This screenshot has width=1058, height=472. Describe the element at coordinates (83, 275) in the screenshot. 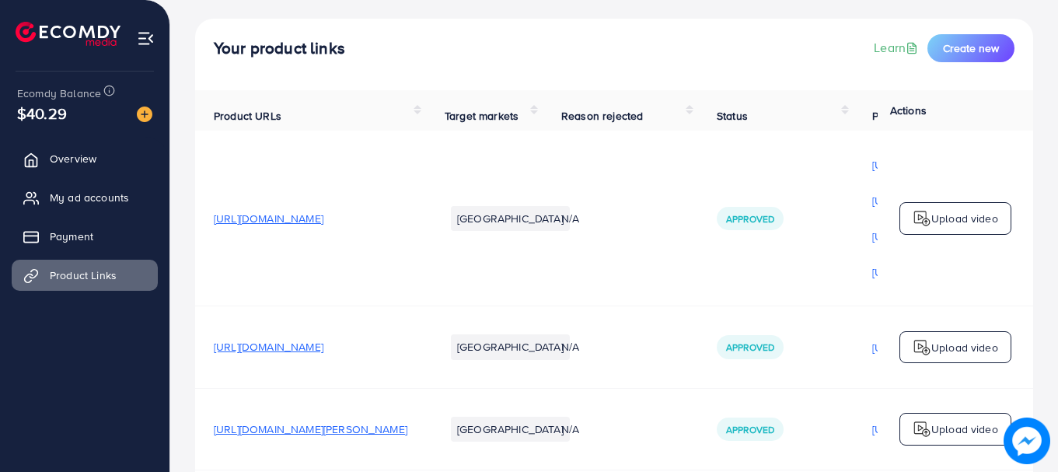

I see `span: Product Links` at that location.